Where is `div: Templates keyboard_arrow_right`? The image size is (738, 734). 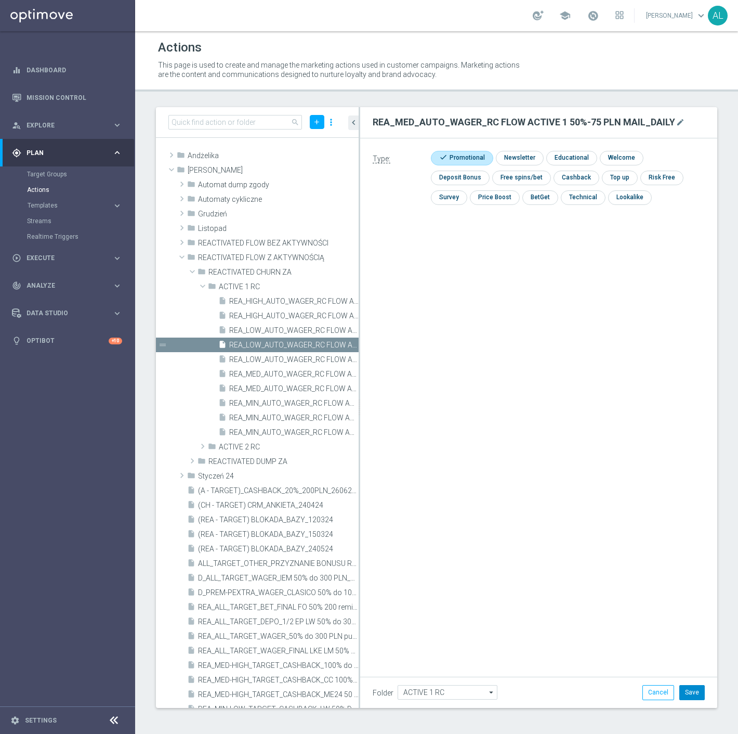 div: Templates keyboard_arrow_right is located at coordinates (75, 205).